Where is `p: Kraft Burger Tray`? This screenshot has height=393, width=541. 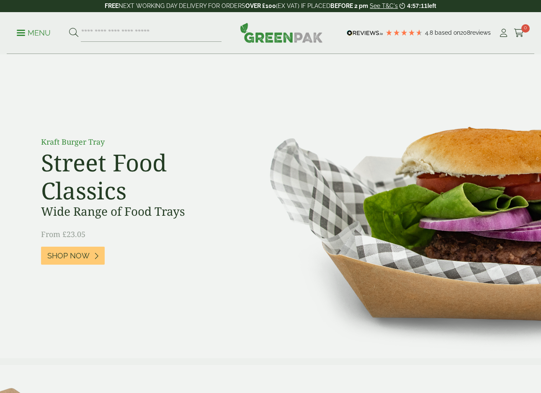 p: Kraft Burger Tray is located at coordinates (135, 142).